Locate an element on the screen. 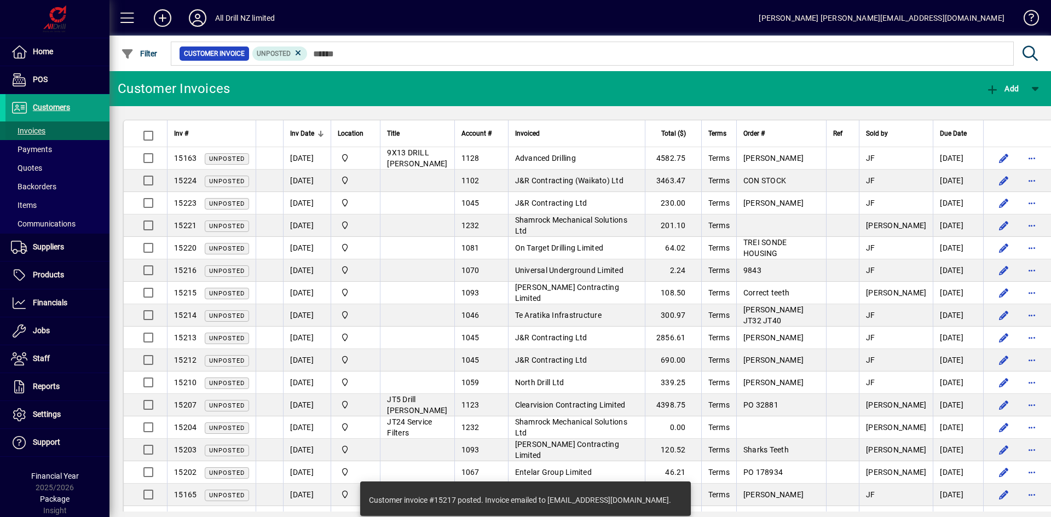  span: J&R Contracting (Waikato) Ltd is located at coordinates (569, 181).